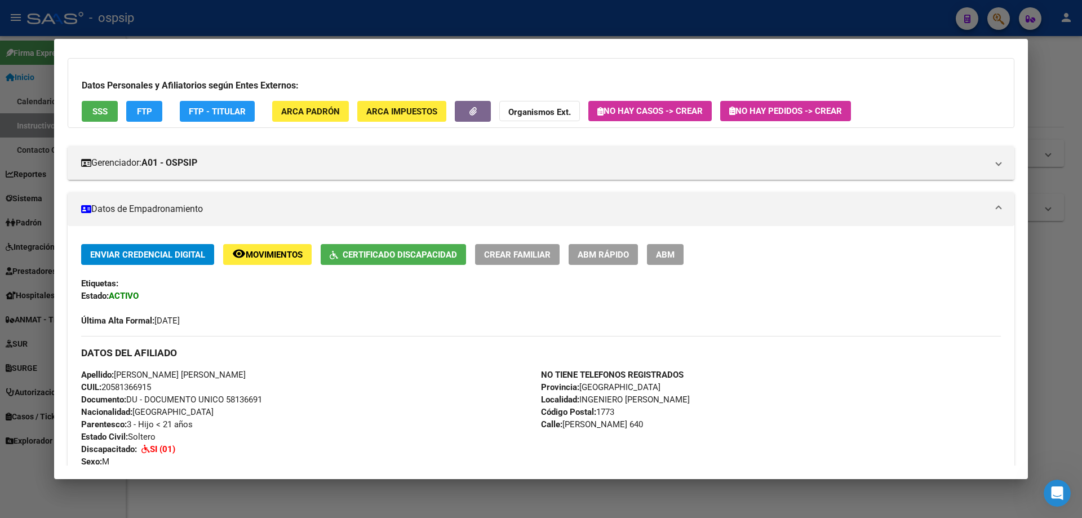 This screenshot has width=1082, height=518. What do you see at coordinates (148, 255) in the screenshot?
I see `span: Enviar Credencial Digital` at bounding box center [148, 255].